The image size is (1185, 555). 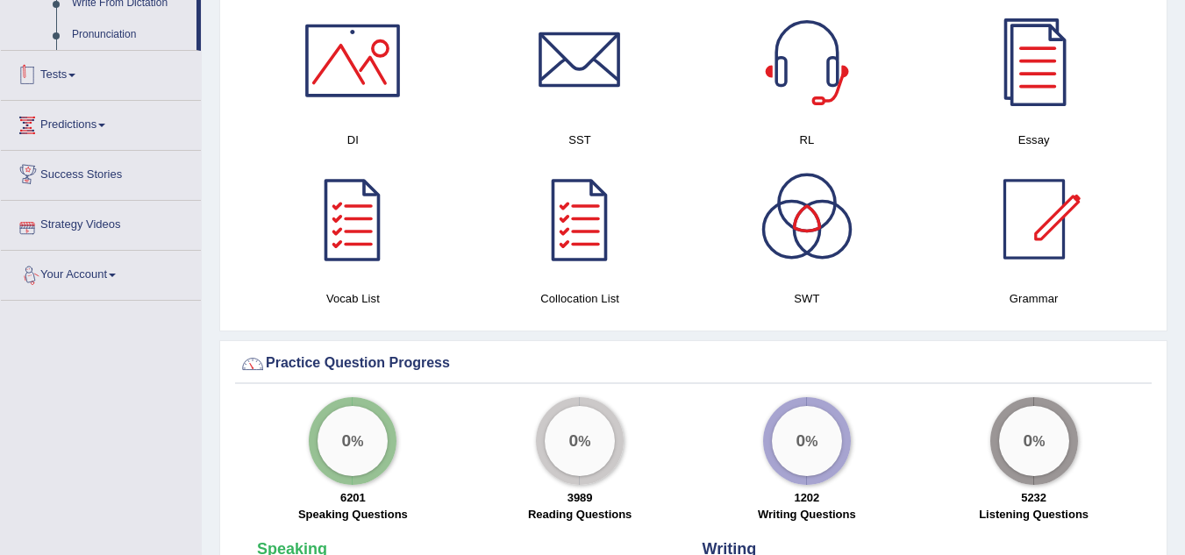 I want to click on h4: Vocab List, so click(x=353, y=298).